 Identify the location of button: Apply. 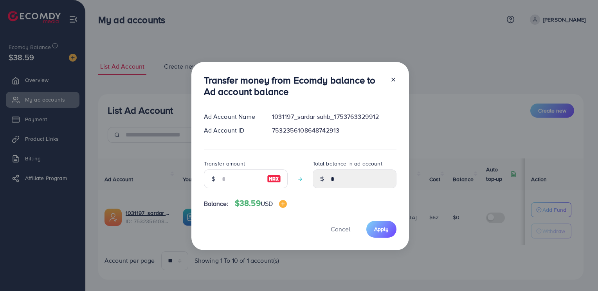
(381, 229).